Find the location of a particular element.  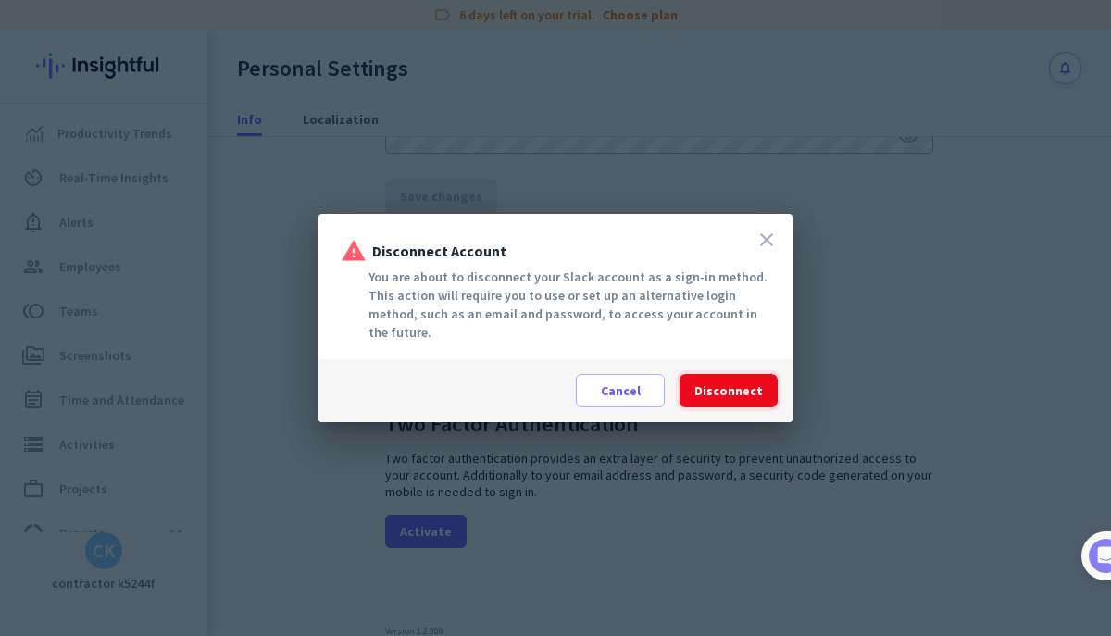

button: Cancel is located at coordinates (620, 391).